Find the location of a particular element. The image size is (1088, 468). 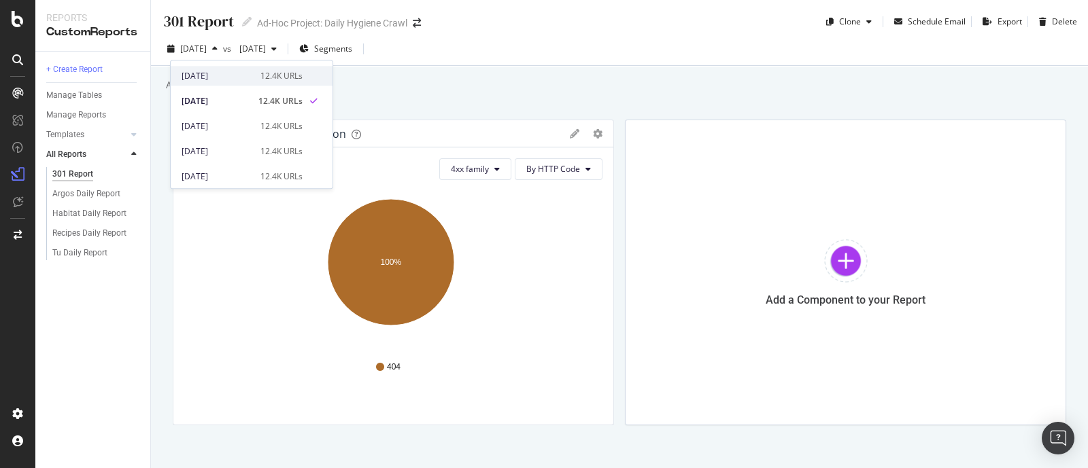

text: 100% is located at coordinates (391, 262).